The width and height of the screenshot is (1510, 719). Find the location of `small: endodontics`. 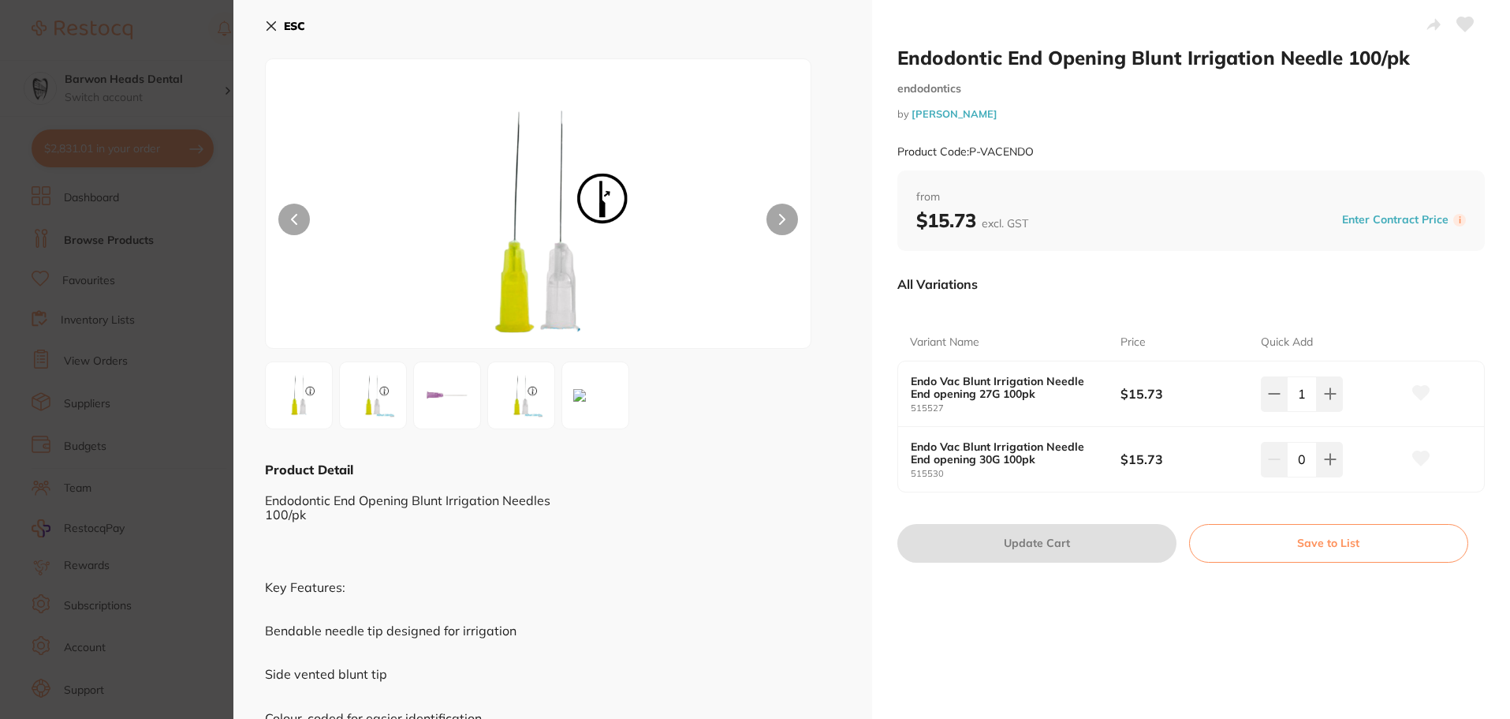

small: endodontics is located at coordinates (1192, 88).